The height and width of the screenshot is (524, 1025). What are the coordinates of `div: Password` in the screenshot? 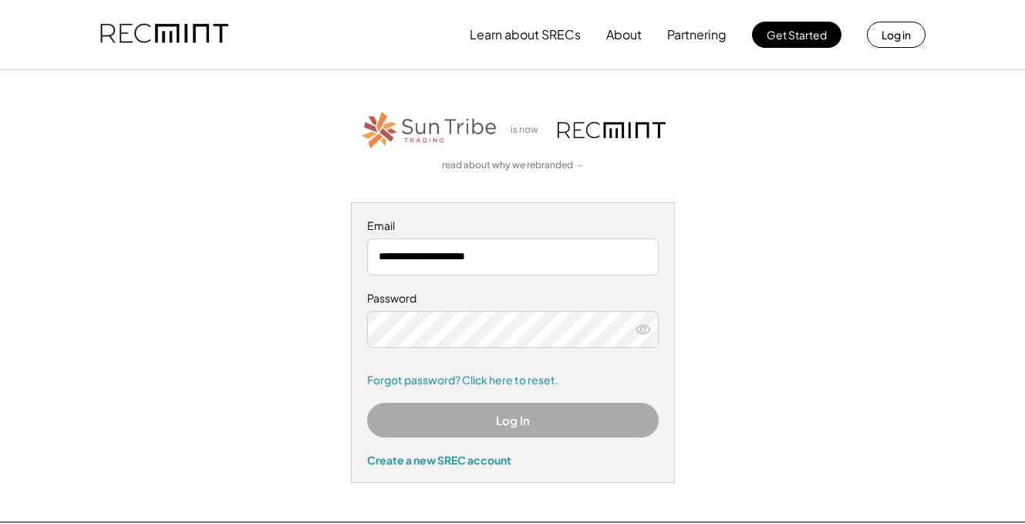 It's located at (513, 299).